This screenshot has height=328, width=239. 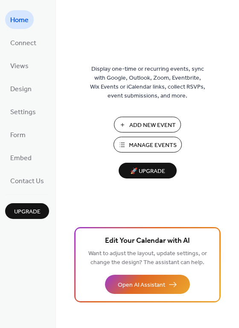 I want to click on span: Want to adjust the layout, update settings, or change the design? The assistant can help., so click(x=147, y=258).